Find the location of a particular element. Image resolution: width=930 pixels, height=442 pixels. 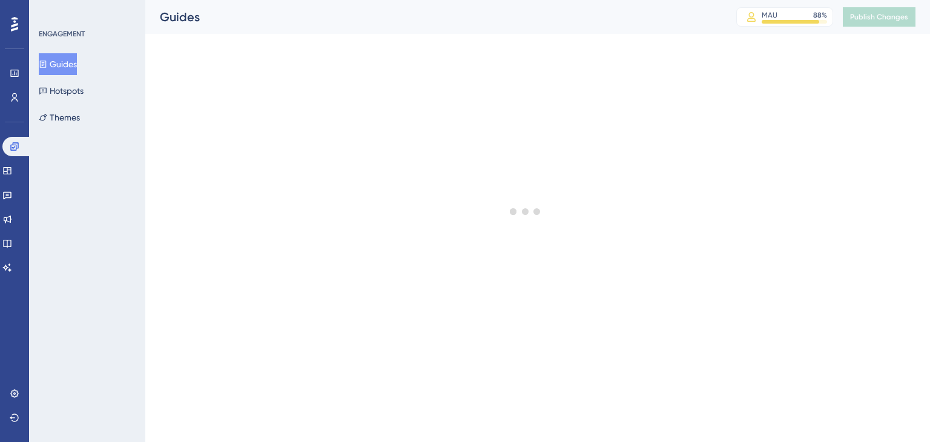

button: Themes is located at coordinates (59, 117).